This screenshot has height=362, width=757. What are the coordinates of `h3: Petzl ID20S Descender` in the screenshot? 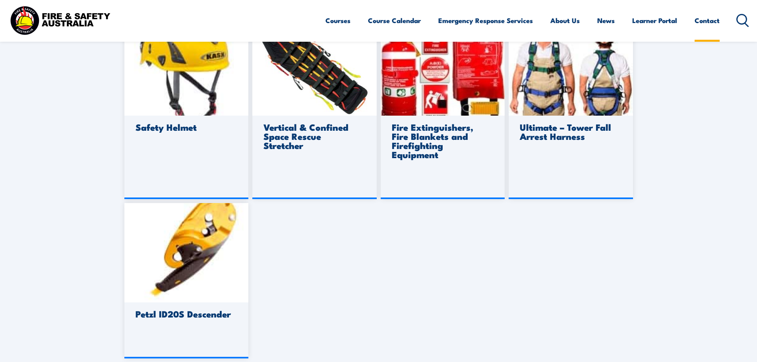 It's located at (185, 313).